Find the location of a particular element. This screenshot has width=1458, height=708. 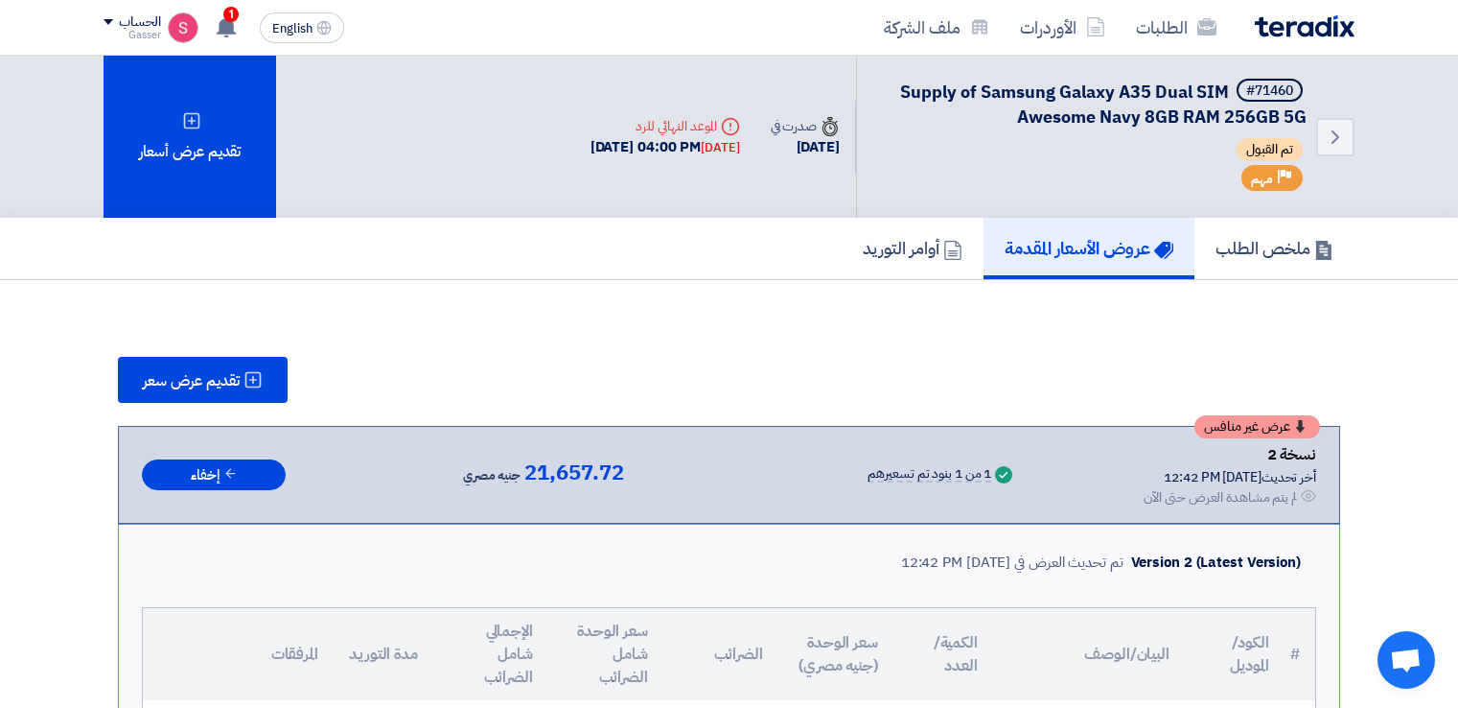

th: الكمية/العدد is located at coordinates (944, 654).